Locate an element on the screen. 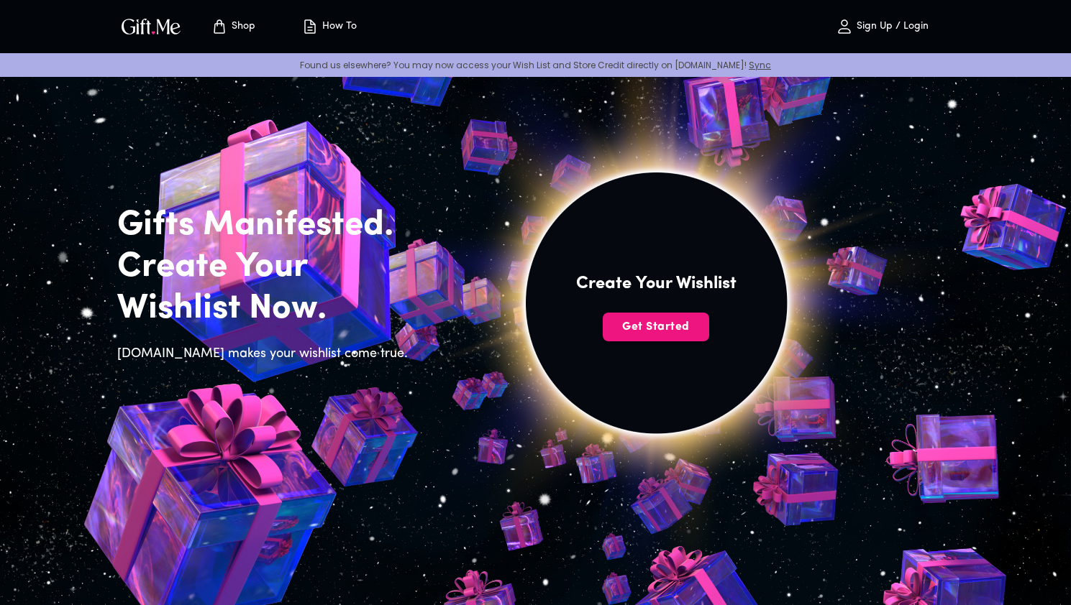 This screenshot has width=1071, height=605. span: Get Started is located at coordinates (656, 327).